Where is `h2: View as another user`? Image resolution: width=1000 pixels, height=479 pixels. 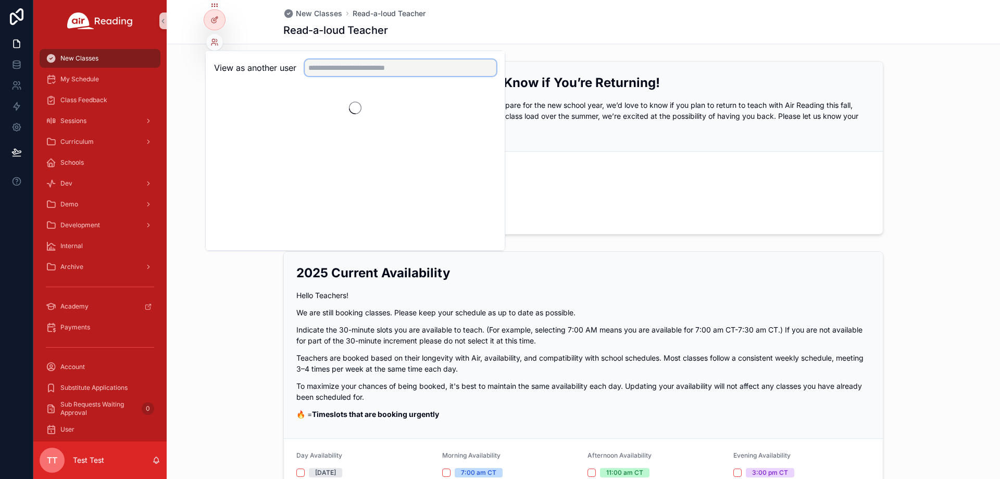 h2: View as another user is located at coordinates (255, 68).